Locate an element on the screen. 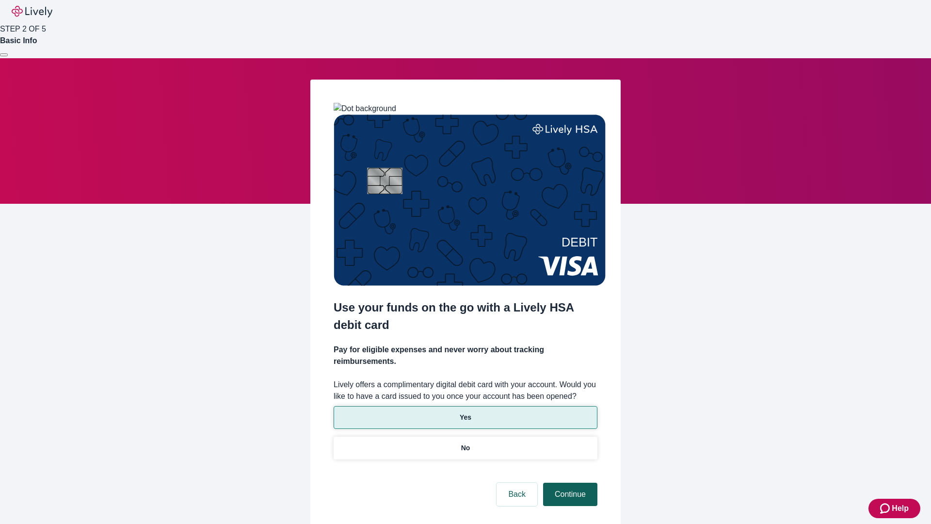 The image size is (931, 524). button: Back is located at coordinates (517, 494).